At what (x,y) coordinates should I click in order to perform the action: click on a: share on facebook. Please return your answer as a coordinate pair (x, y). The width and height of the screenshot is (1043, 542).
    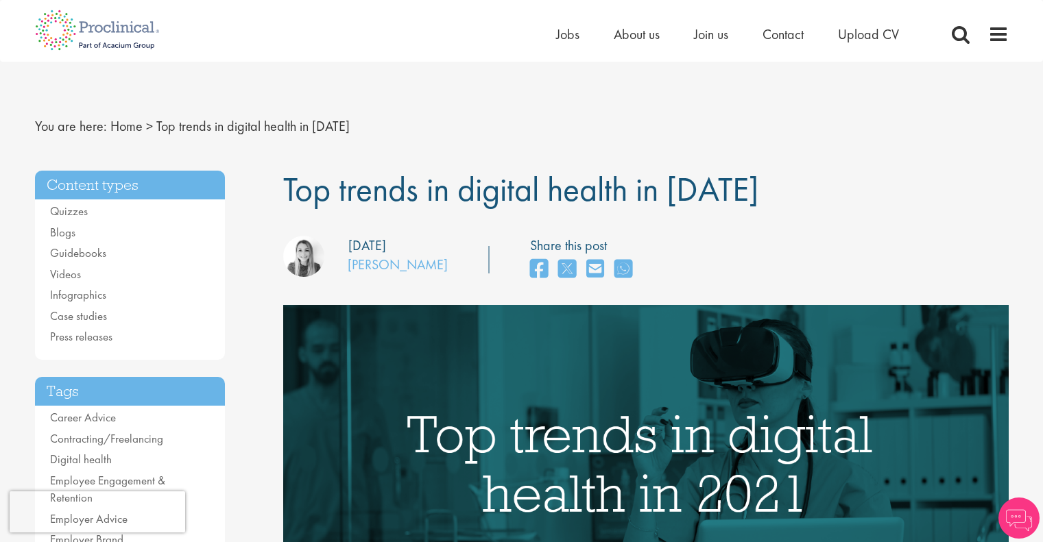
    Looking at the image, I should click on (539, 269).